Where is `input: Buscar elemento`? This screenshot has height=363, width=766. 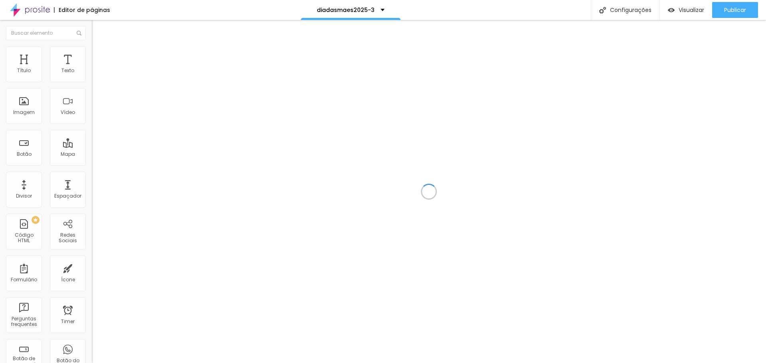
input: Buscar elemento is located at coordinates (46, 33).